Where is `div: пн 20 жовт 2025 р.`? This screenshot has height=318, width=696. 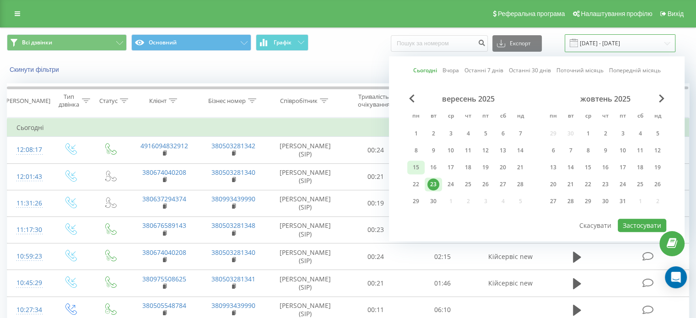 div: пн 20 жовт 2025 р. is located at coordinates (553, 184).